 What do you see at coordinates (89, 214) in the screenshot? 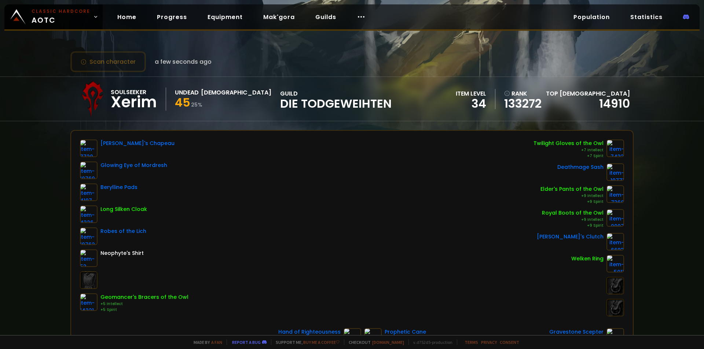
I see `img: item-4326` at bounding box center [89, 214].